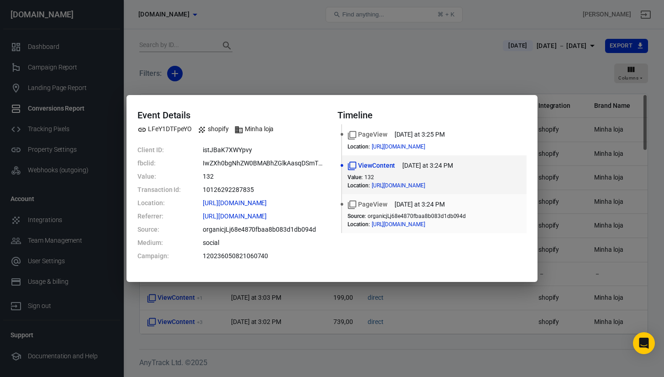 The image size is (664, 377). I want to click on time: 2025-10-08T15:25:56-03:00, so click(420, 134).